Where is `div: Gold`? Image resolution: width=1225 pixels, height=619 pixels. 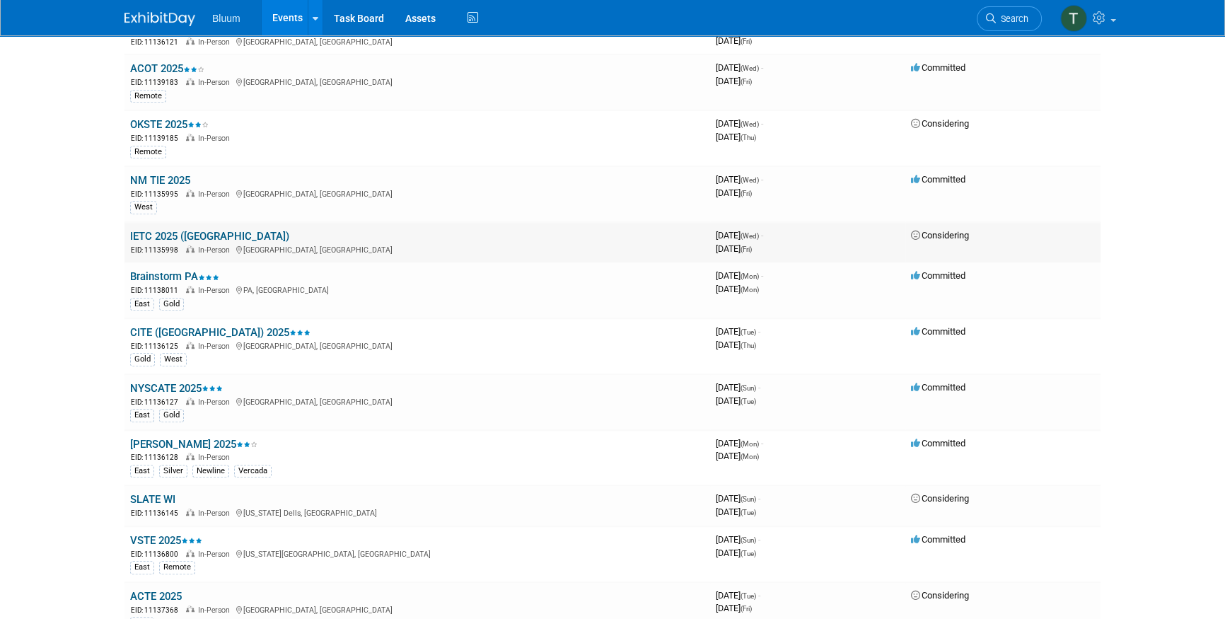
div: Gold is located at coordinates (171, 415).